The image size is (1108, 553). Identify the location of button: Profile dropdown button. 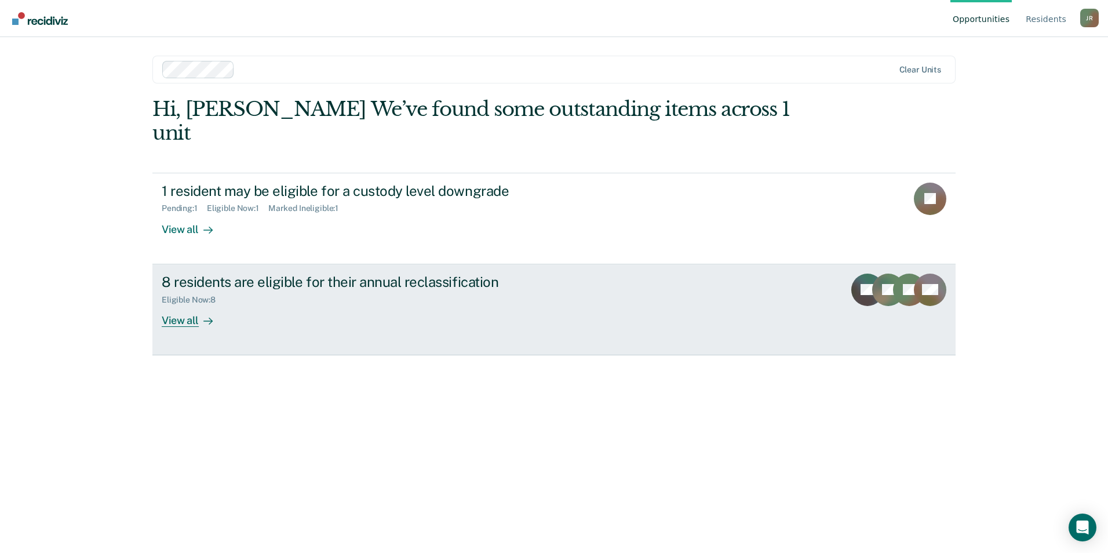
(1090, 18).